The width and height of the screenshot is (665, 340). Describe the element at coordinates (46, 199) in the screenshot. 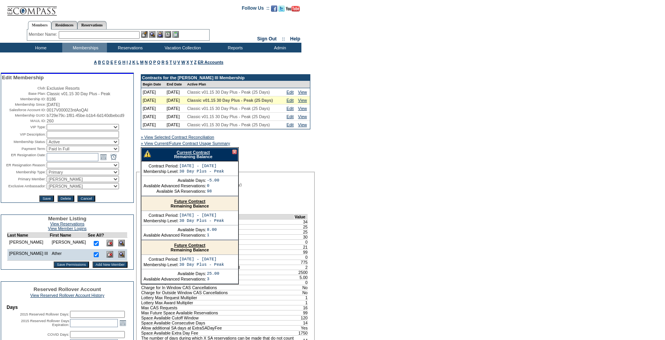

I see `input: Save` at that location.